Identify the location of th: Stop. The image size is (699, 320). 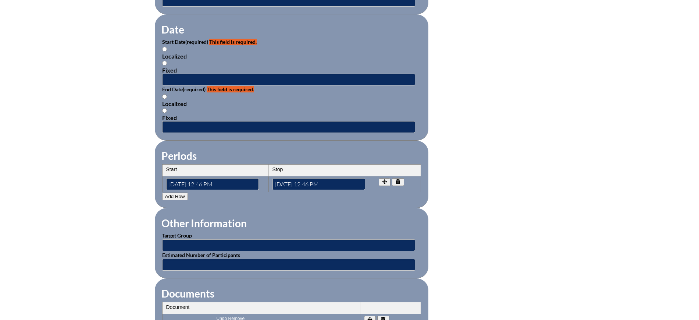
(322, 170).